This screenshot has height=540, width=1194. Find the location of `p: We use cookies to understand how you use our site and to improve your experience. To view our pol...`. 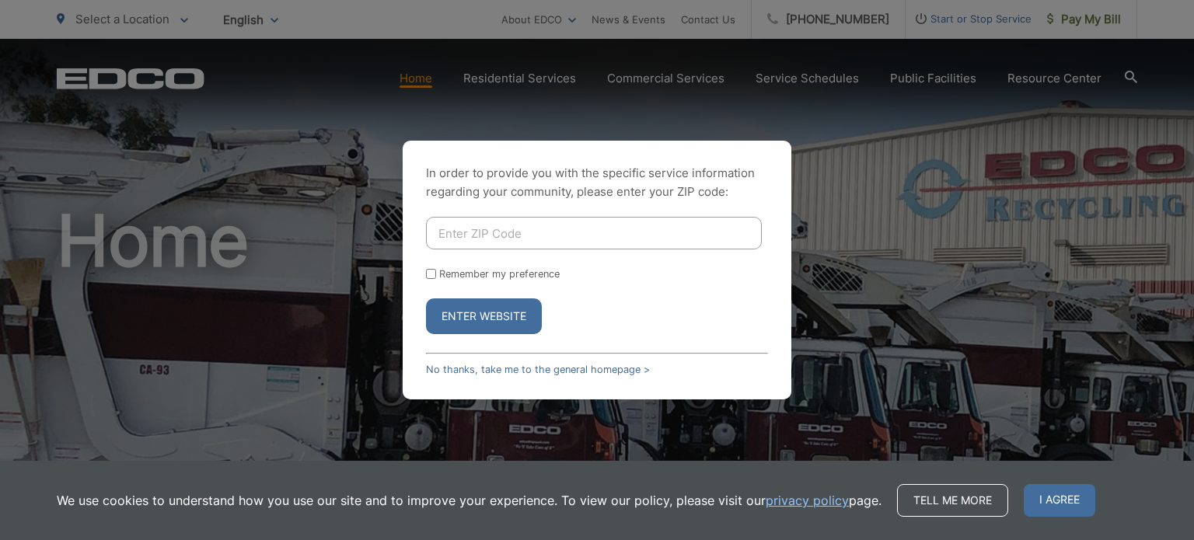

p: We use cookies to understand how you use our site and to improve your experience. To view our pol... is located at coordinates (469, 501).